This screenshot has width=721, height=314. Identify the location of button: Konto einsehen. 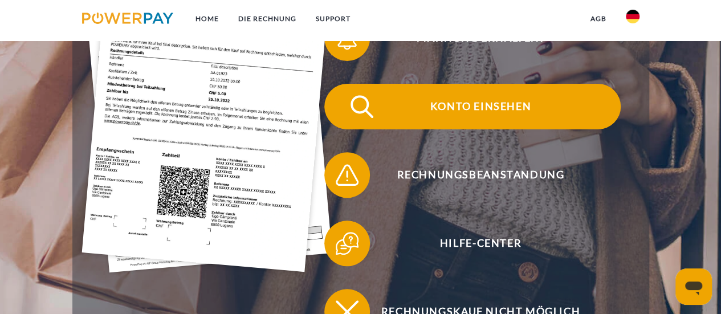
(472, 107).